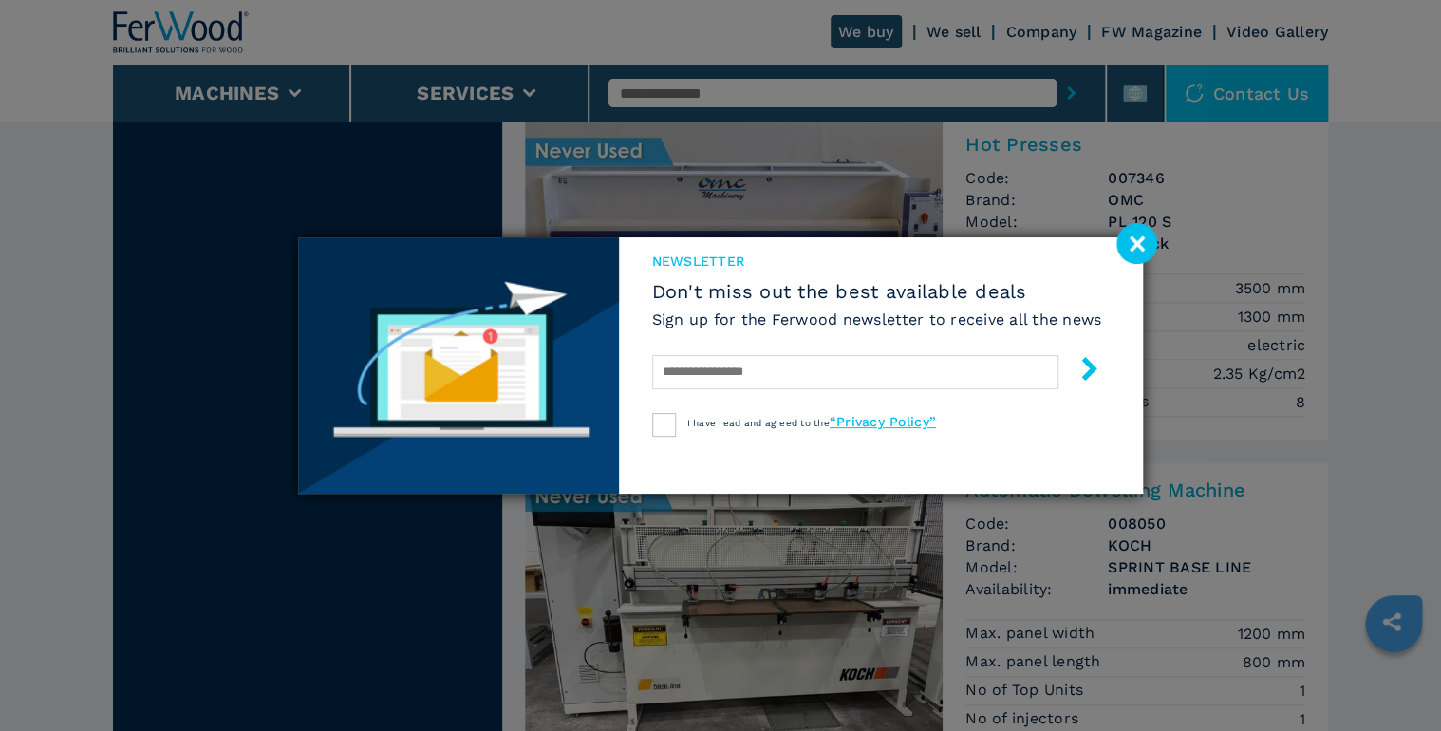  What do you see at coordinates (877, 319) in the screenshot?
I see `h6: Sign up for the Ferwood newsletter to receive all the news` at bounding box center [877, 319].